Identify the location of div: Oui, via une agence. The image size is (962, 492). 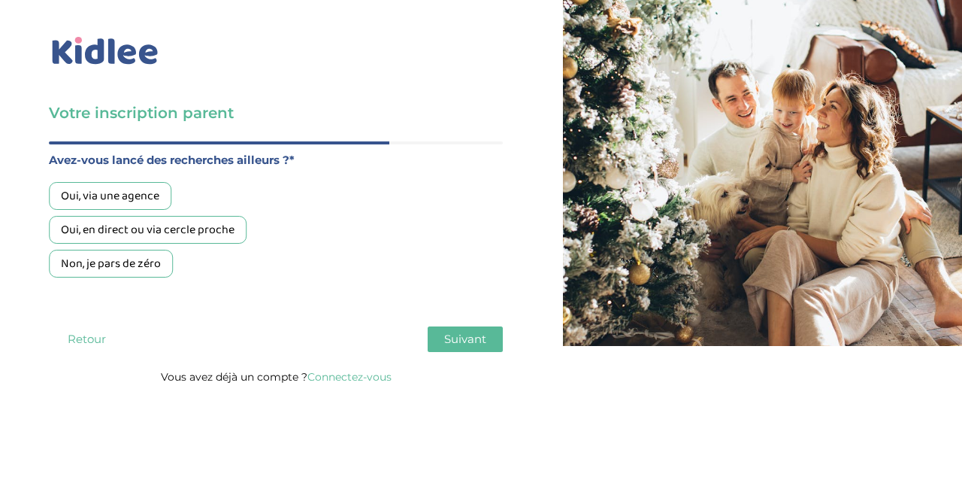
(110, 195).